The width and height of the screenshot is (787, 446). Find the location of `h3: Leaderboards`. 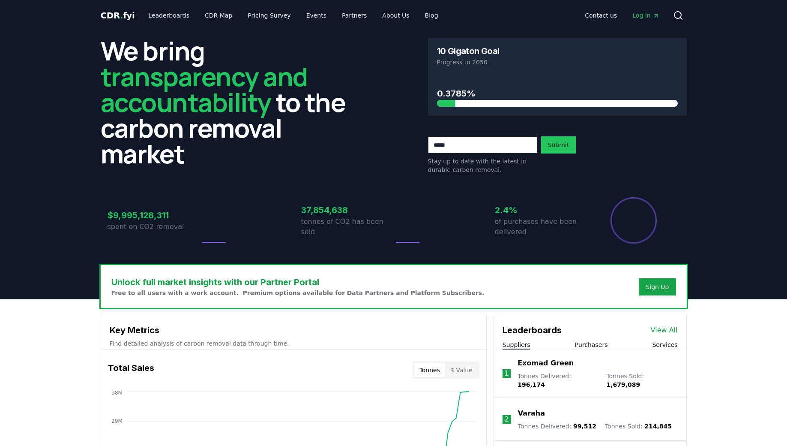

h3: Leaderboards is located at coordinates (532, 330).